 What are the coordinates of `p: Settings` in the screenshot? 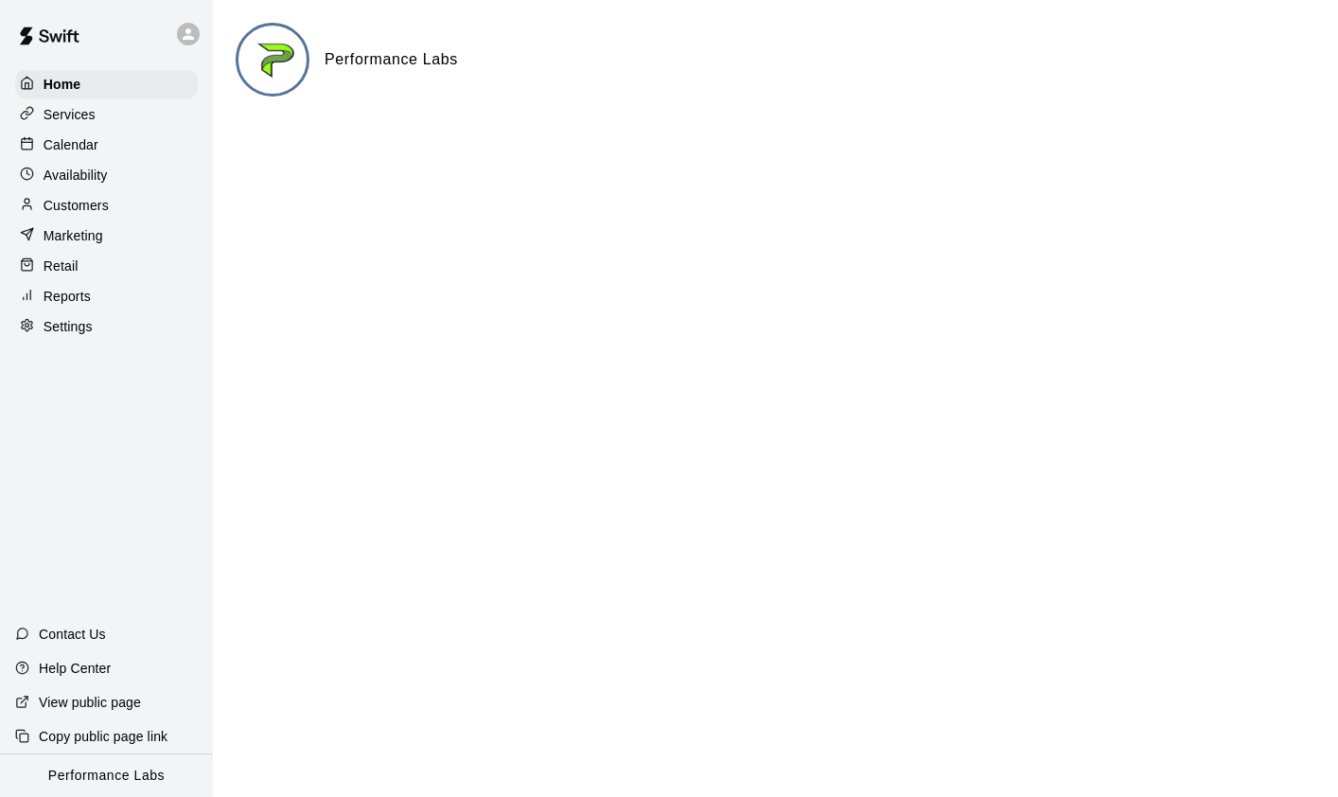 It's located at (68, 326).